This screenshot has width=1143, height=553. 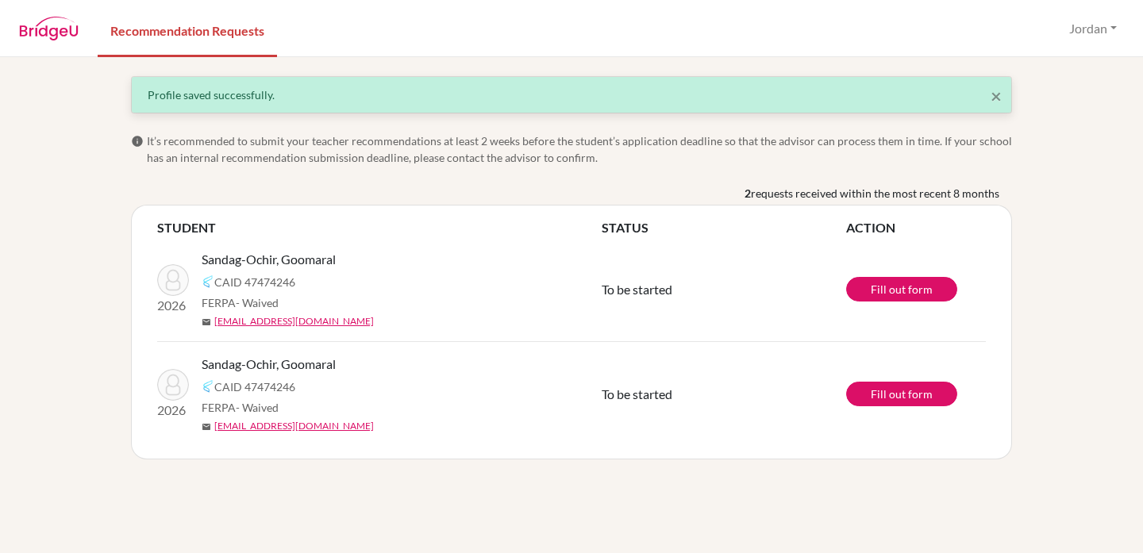 What do you see at coordinates (380, 228) in the screenshot?
I see `th: STUDENT` at bounding box center [380, 228].